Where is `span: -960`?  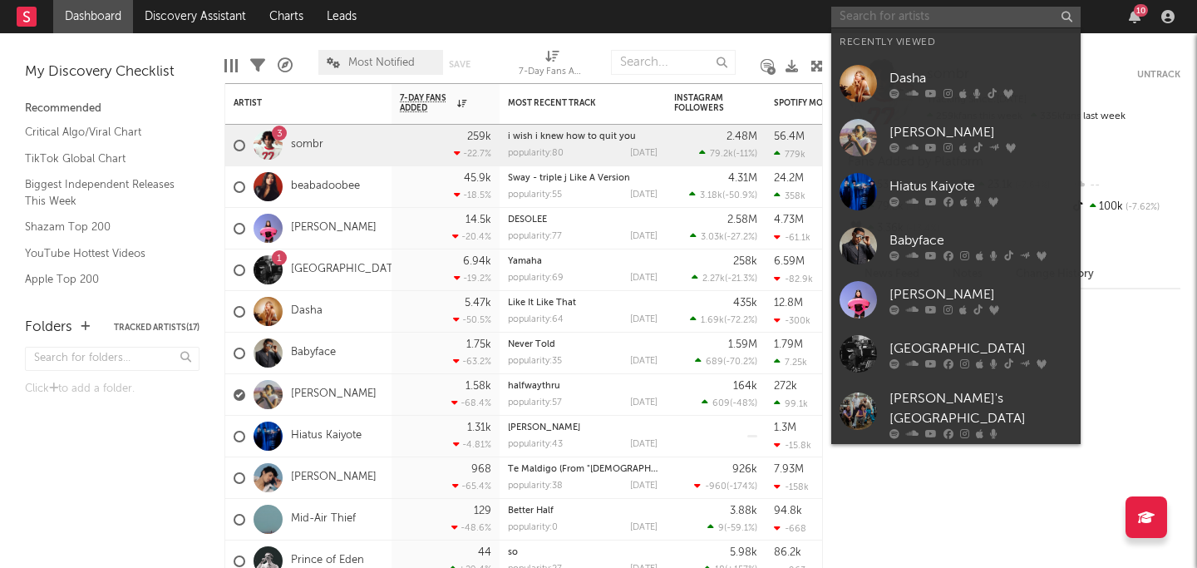 span: -960 is located at coordinates (716, 486).